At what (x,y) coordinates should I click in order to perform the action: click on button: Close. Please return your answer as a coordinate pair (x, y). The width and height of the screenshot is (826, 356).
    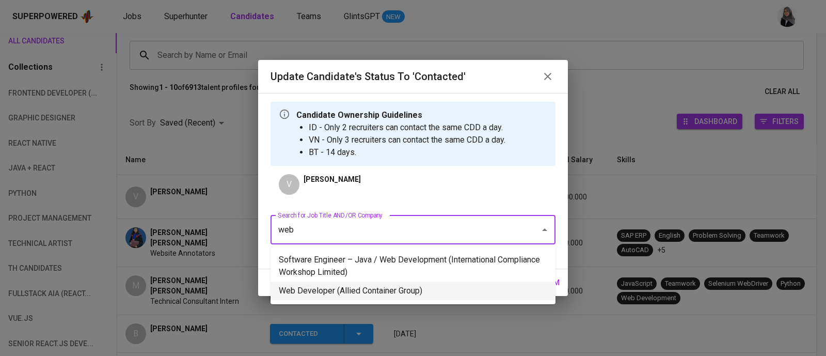
    Looking at the image, I should click on (545, 230).